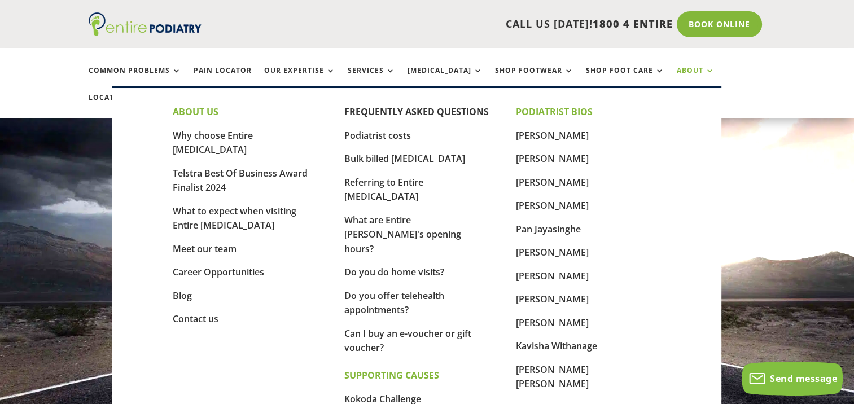  Describe the element at coordinates (394, 272) in the screenshot. I see `a: Do you do home visits?` at that location.